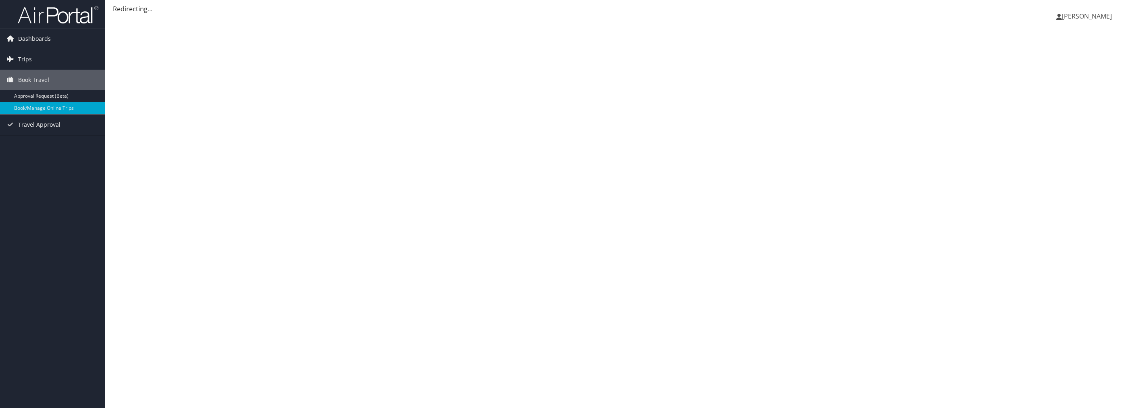  Describe the element at coordinates (58, 15) in the screenshot. I see `img: airportal-logo.png` at that location.